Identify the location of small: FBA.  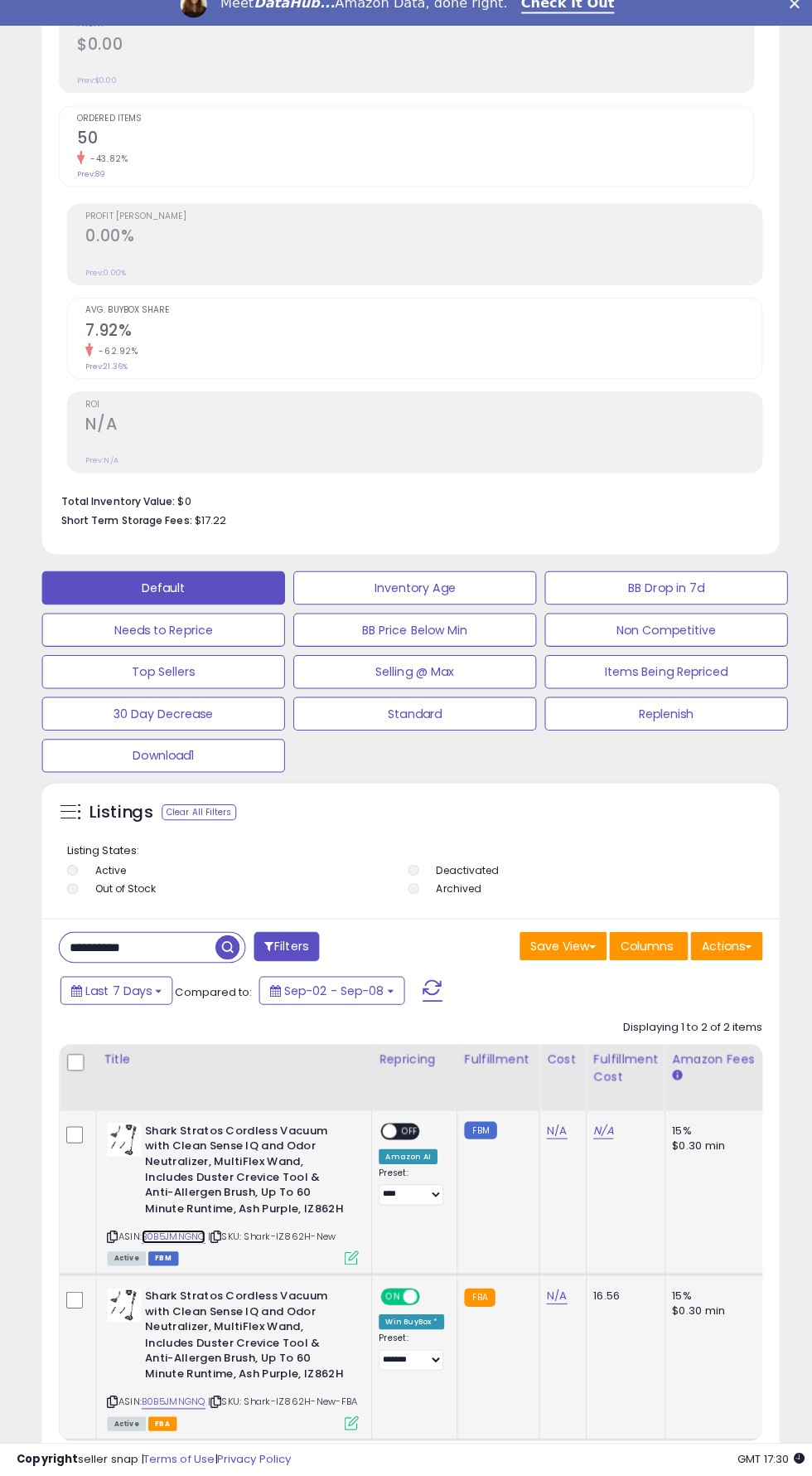
(474, 1299).